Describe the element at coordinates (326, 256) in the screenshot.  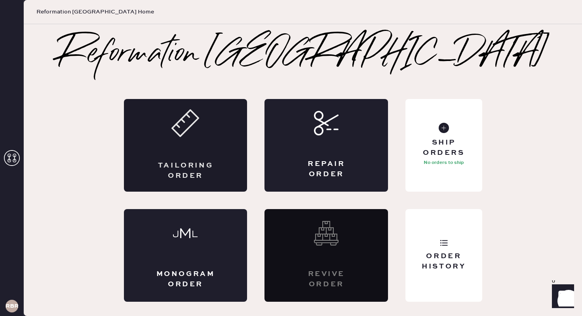
I see `div: Interested? Contact us at care@hemster.co` at that location.